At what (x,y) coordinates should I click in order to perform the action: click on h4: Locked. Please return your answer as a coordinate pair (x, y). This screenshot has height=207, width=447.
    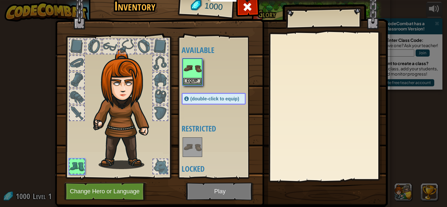
    Looking at the image, I should click on (220, 169).